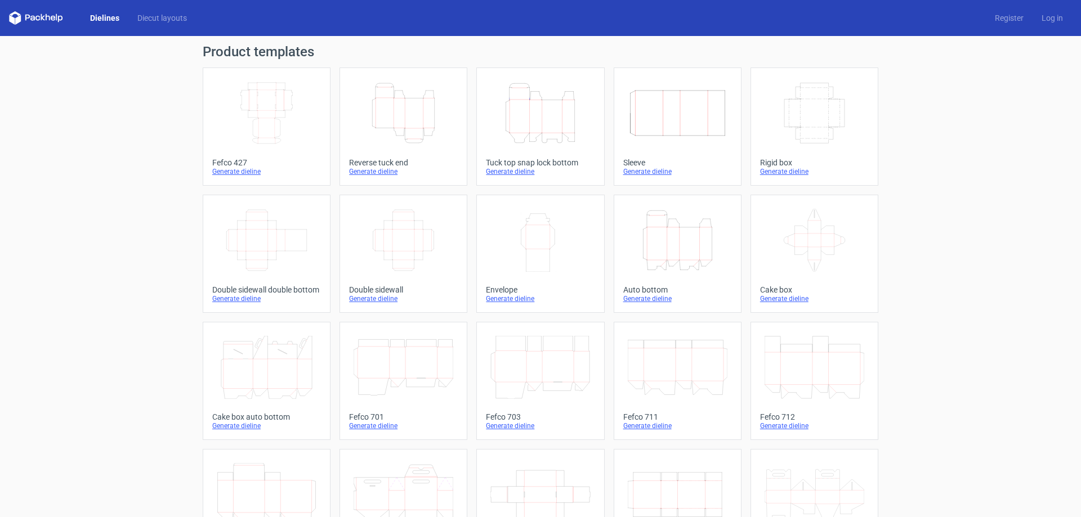  I want to click on a: Double sidewallGenerate dieline, so click(403, 254).